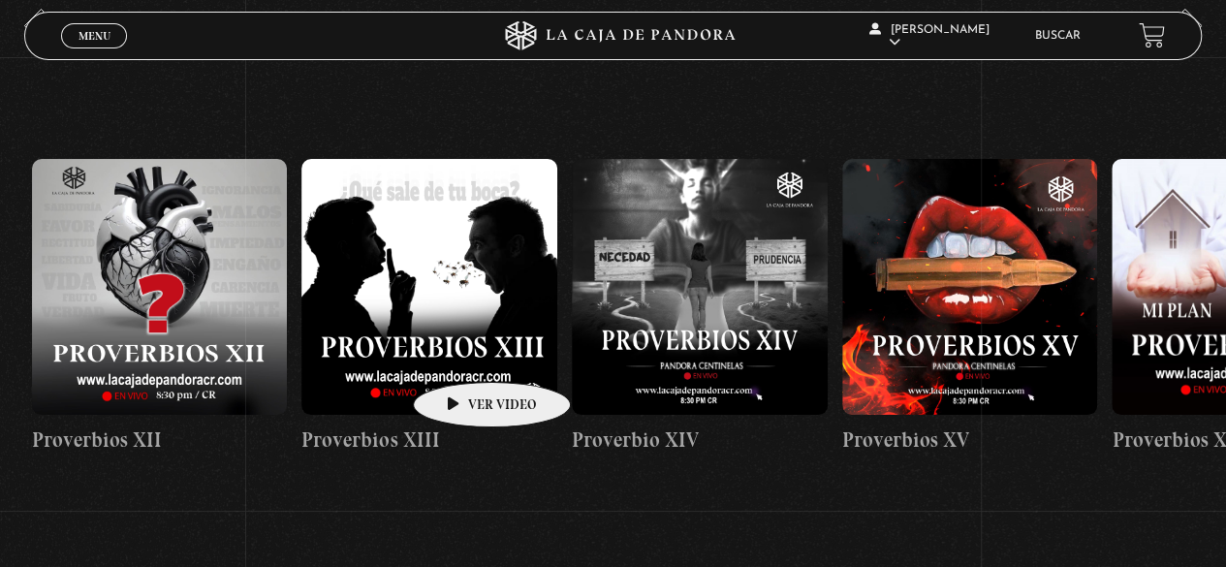 The image size is (1226, 567). Describe the element at coordinates (700, 307) in the screenshot. I see `a: Proverbio XIV` at that location.